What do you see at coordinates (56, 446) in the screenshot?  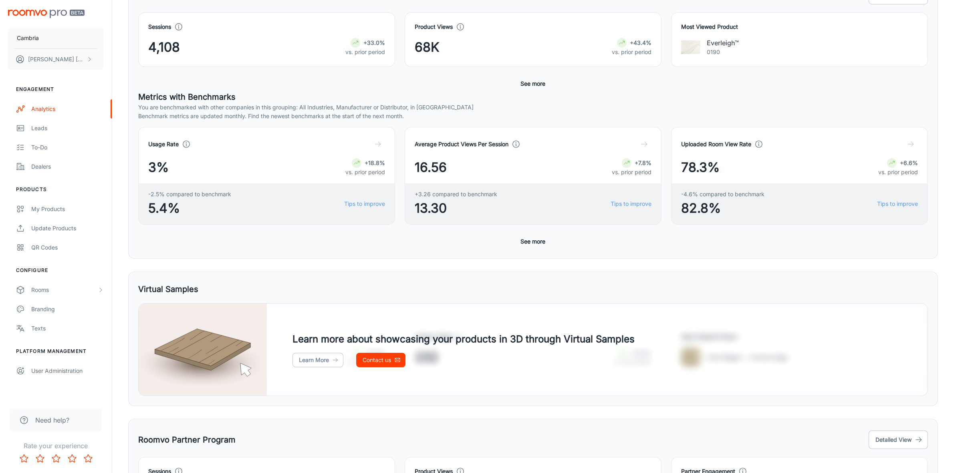 I see `p: Rate your experience` at bounding box center [56, 446].